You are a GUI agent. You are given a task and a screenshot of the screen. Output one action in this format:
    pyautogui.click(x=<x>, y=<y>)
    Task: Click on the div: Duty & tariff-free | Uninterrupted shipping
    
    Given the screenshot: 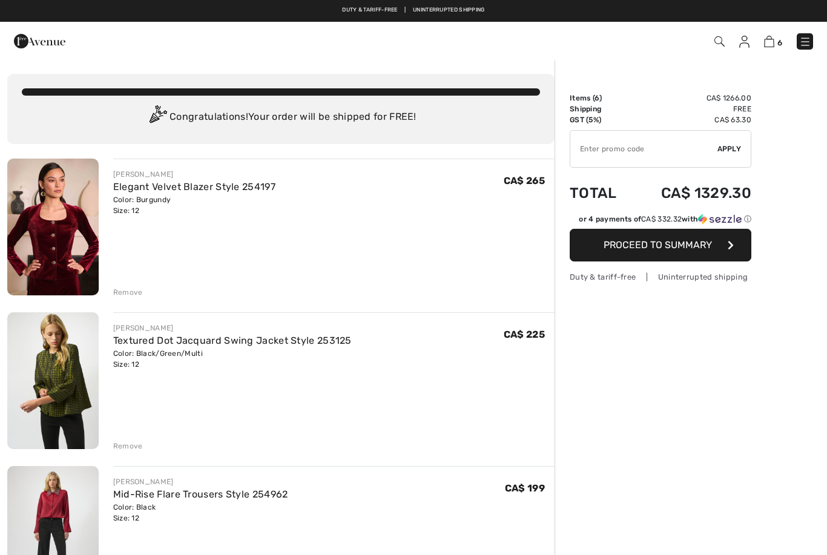 What is the action you would take?
    pyautogui.click(x=660, y=277)
    